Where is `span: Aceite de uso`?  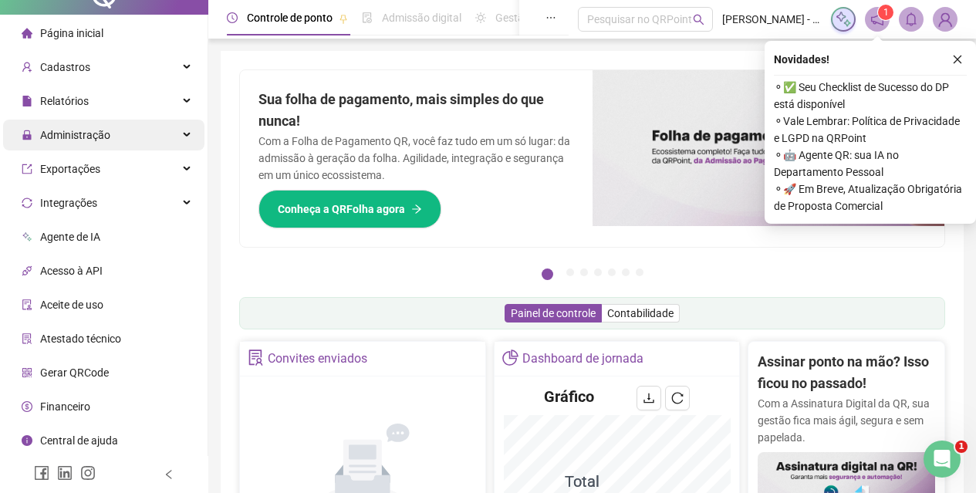 span: Aceite de uso is located at coordinates (72, 305).